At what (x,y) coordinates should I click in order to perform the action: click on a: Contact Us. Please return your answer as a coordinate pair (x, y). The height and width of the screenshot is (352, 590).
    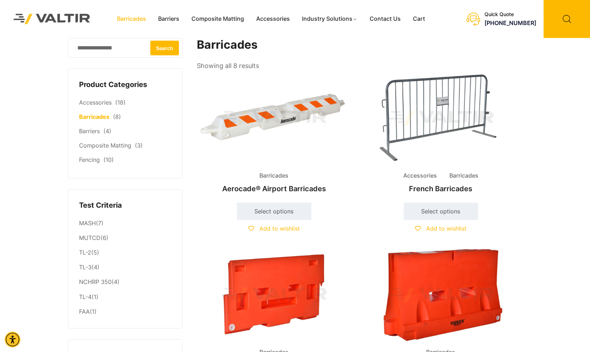
    Looking at the image, I should click on (385, 19).